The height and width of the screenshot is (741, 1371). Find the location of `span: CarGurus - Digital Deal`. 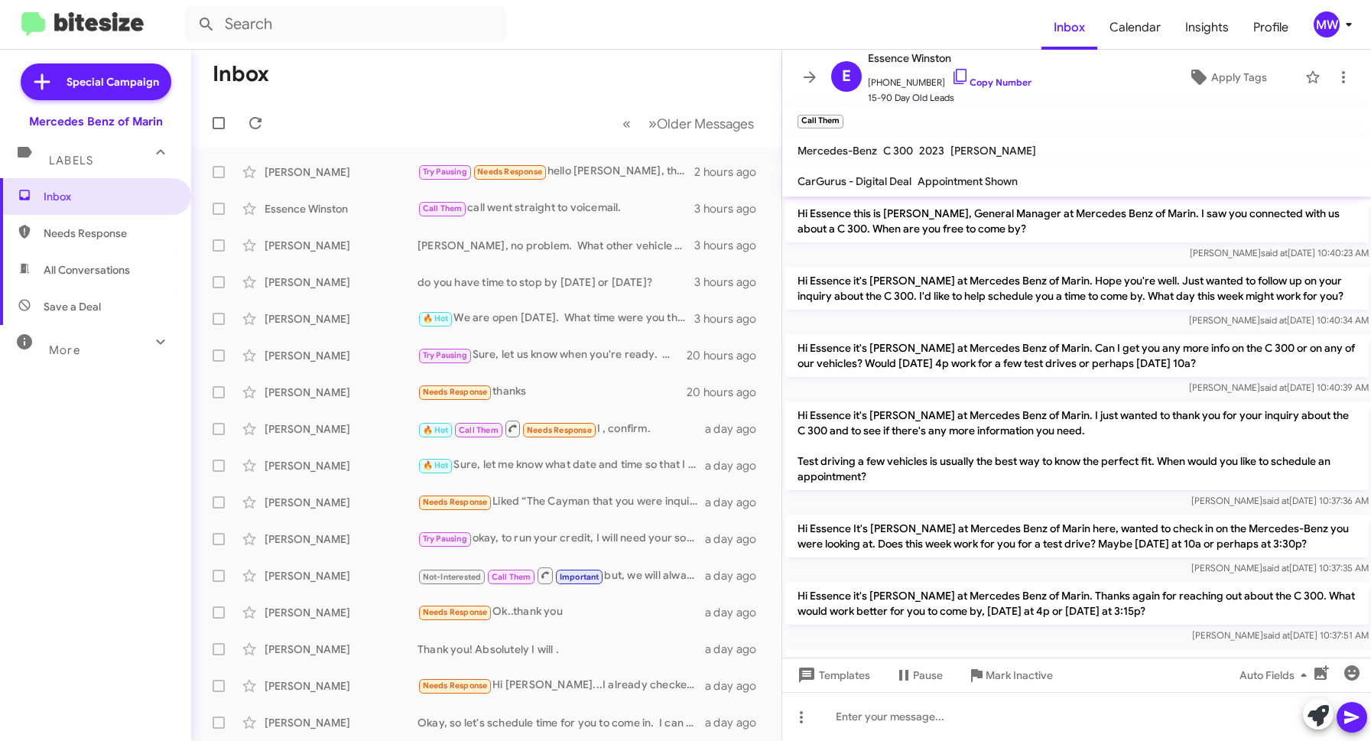

span: CarGurus - Digital Deal is located at coordinates (854, 181).